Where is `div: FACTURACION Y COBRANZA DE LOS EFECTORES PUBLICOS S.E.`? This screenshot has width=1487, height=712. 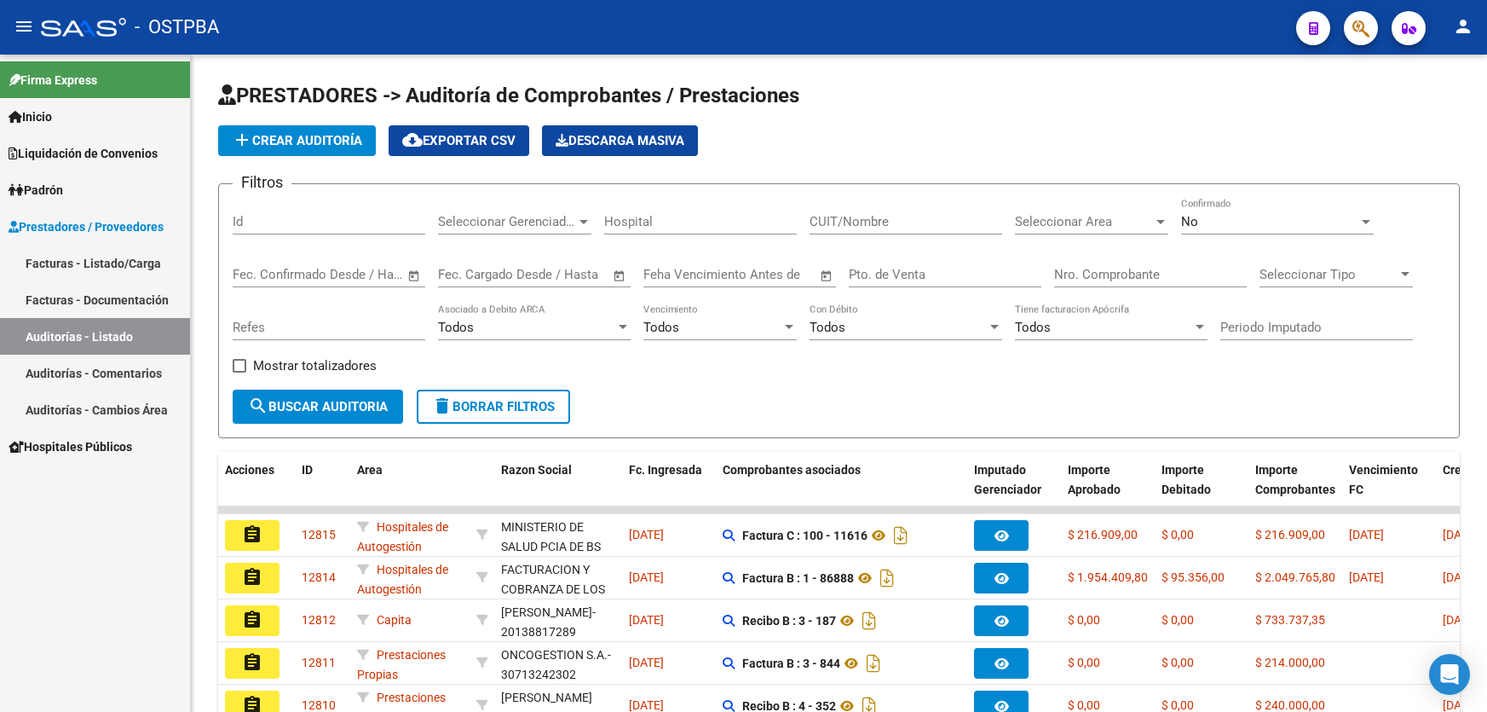 div: FACTURACION Y COBRANZA DE LOS EFECTORES PUBLICOS S.E. is located at coordinates (558, 598).